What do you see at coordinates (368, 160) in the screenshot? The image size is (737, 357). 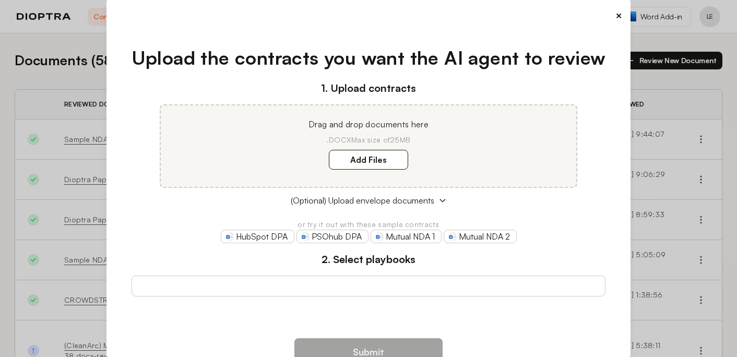 I see `label: Add Files` at bounding box center [368, 160].